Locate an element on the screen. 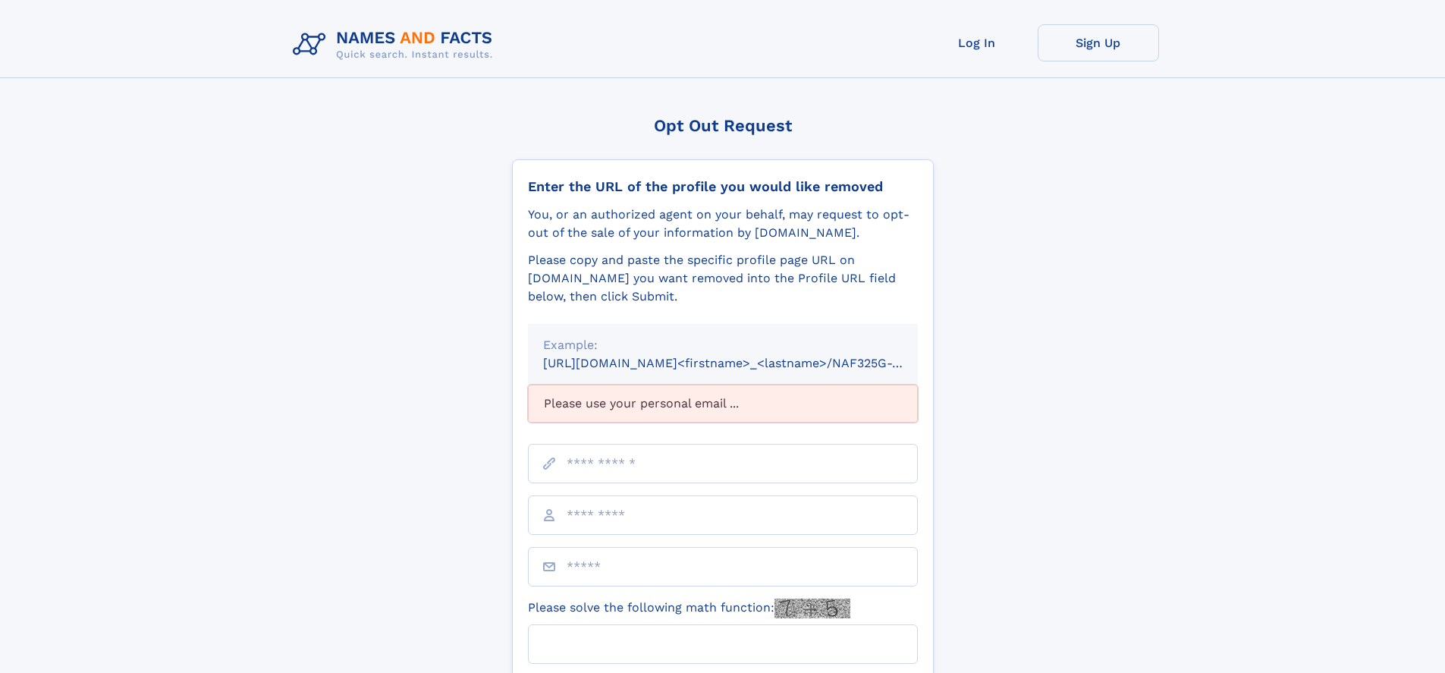  label: Please solve the following math function: is located at coordinates (689, 608).